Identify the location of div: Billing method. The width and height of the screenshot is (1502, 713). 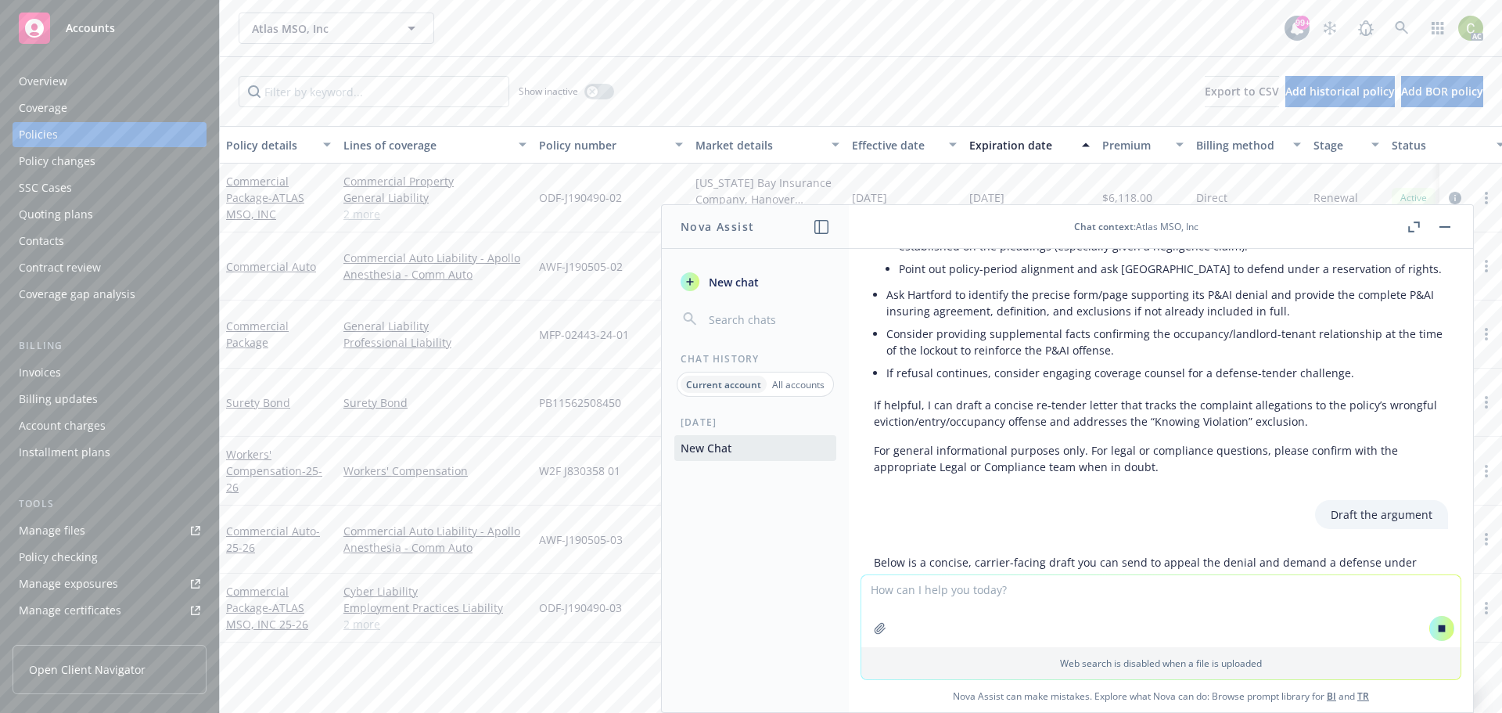
(1240, 145).